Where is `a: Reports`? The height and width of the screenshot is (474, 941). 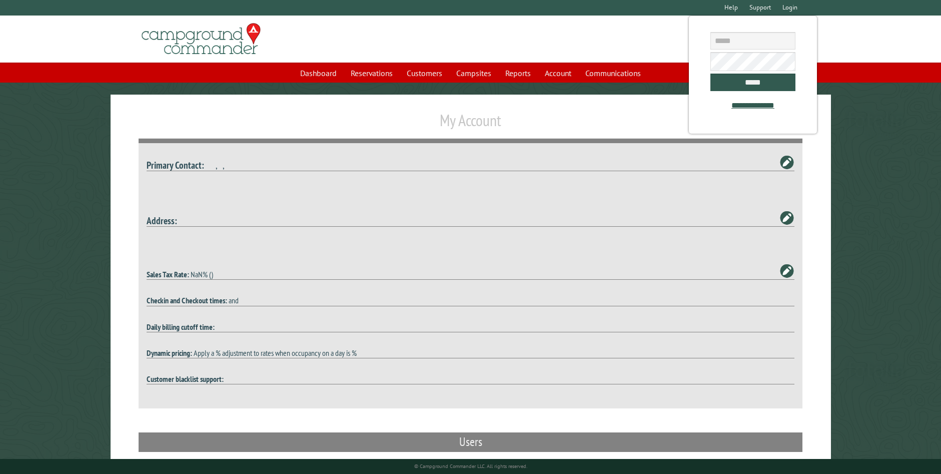 a: Reports is located at coordinates (518, 73).